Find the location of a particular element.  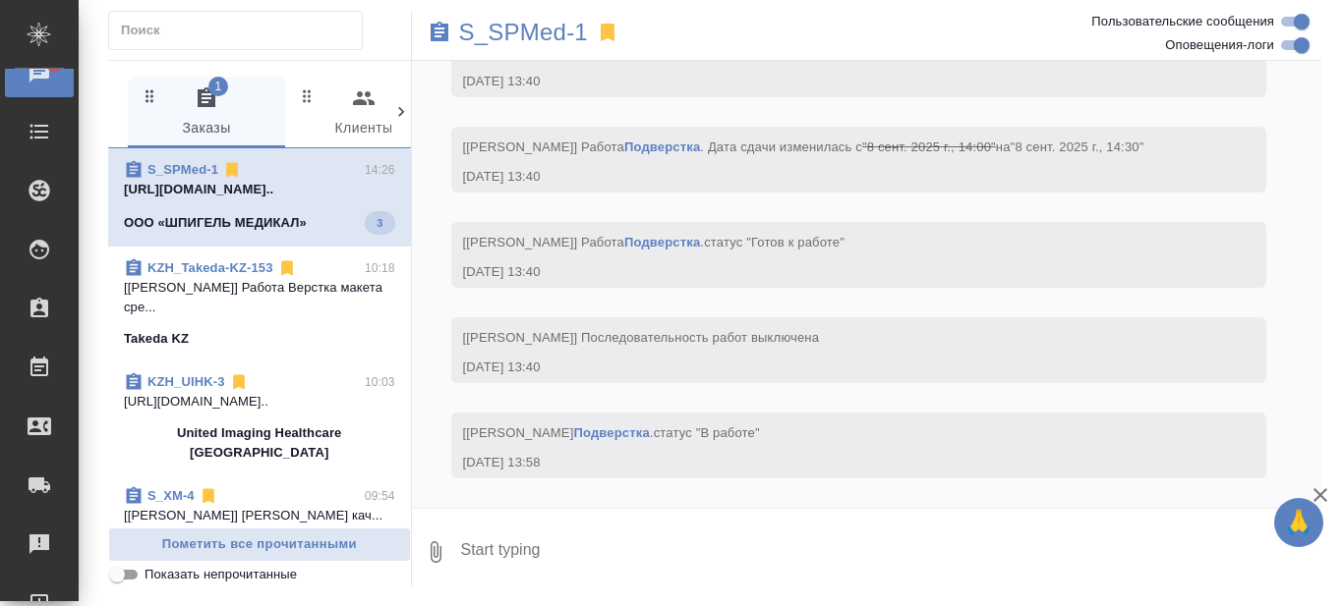

p: 09:54 is located at coordinates (379, 496).